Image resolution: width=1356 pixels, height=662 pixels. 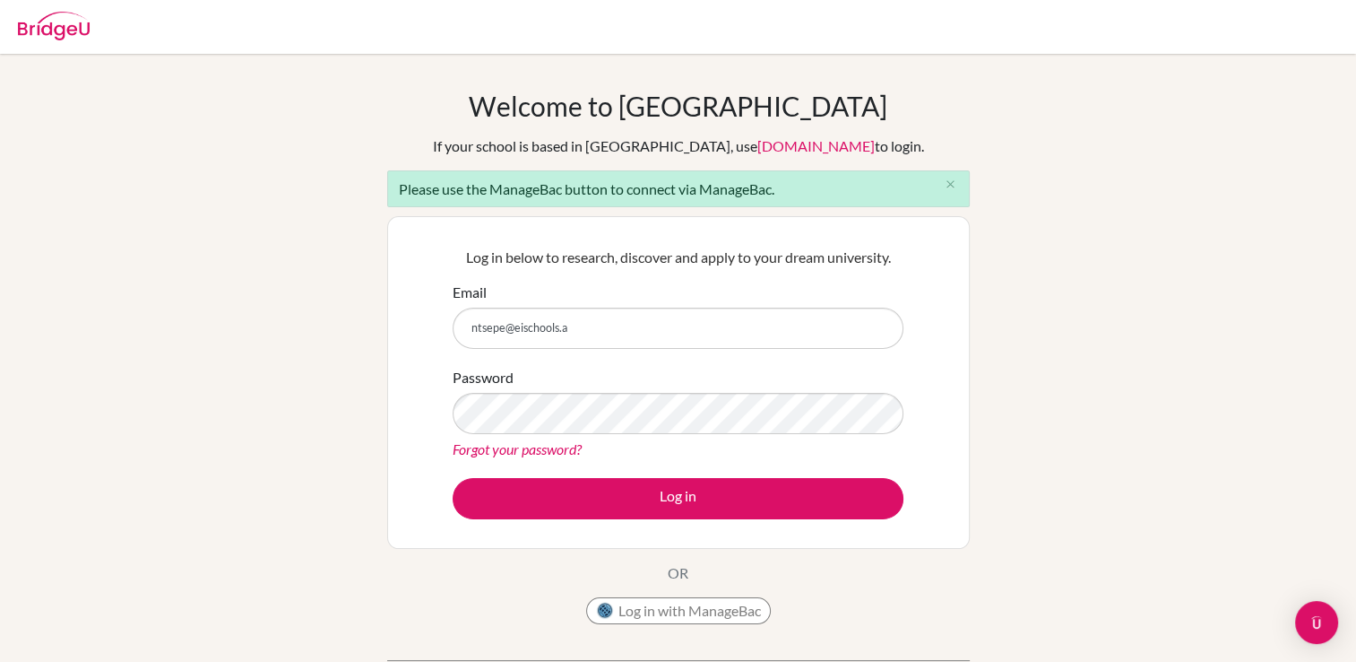 What do you see at coordinates (483, 377) in the screenshot?
I see `label: Password` at bounding box center [483, 377].